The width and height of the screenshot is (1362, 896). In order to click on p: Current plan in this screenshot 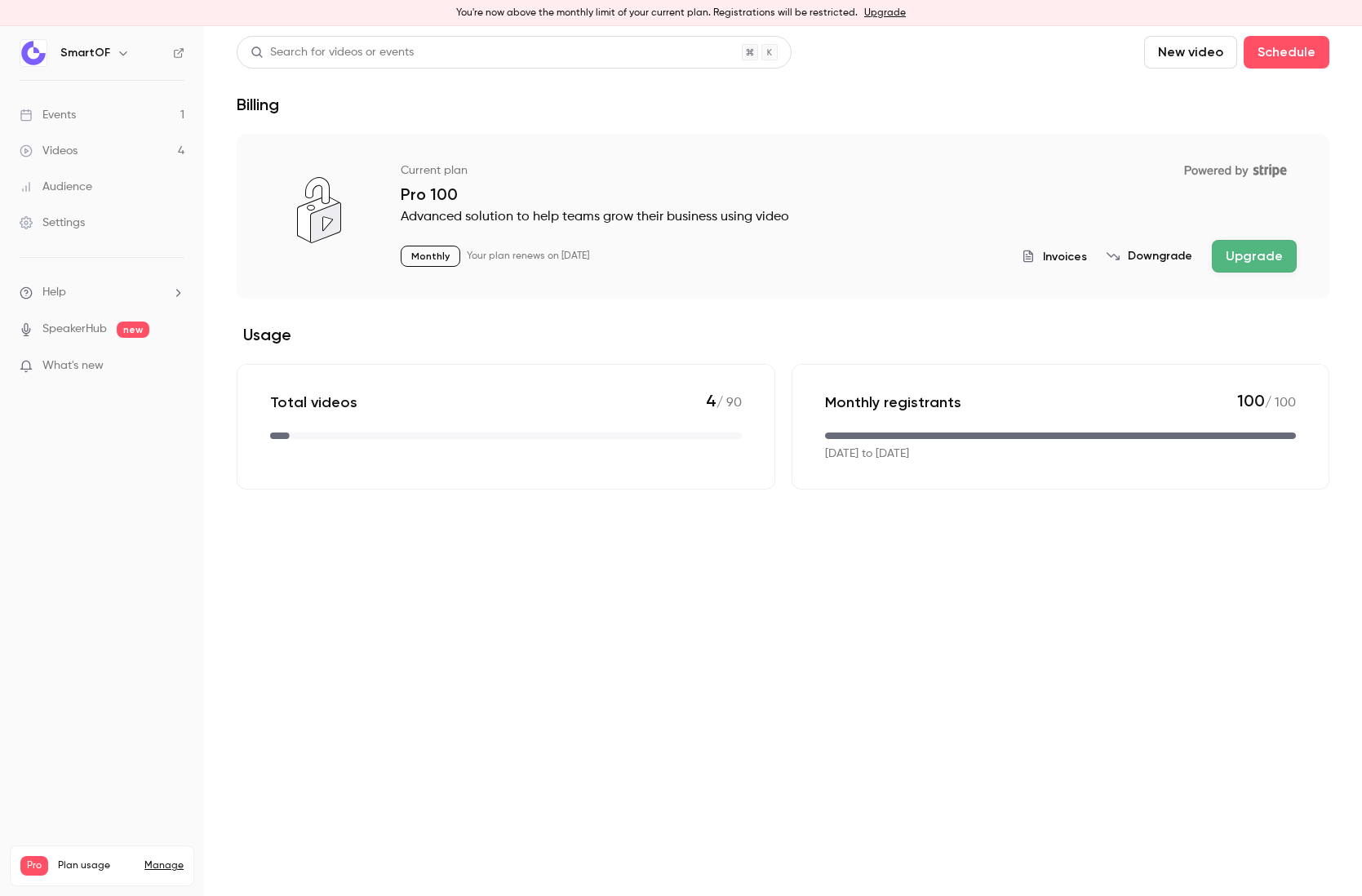, I will do `click(434, 171)`.